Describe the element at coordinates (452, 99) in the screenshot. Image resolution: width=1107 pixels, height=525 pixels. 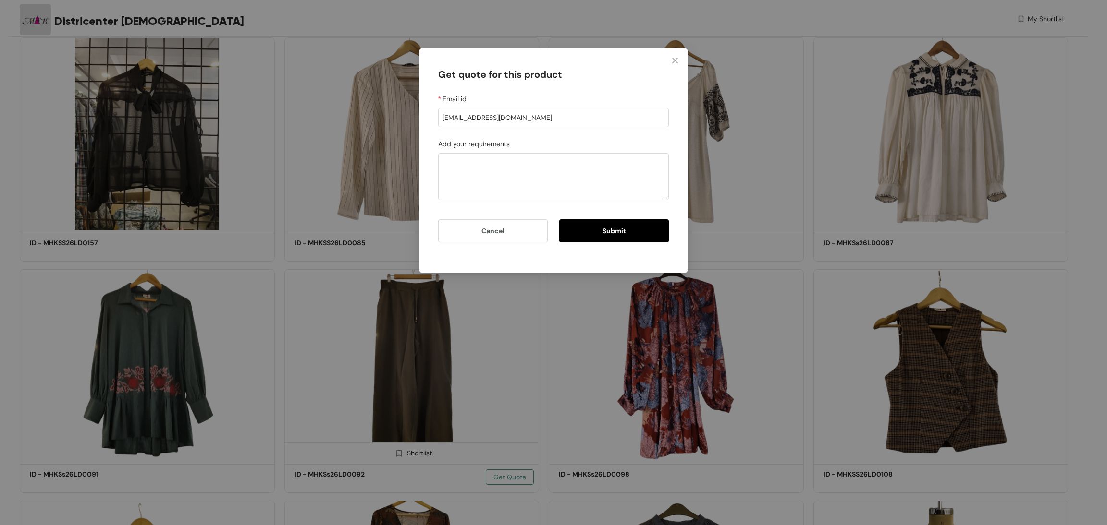
I see `label: Email id` at that location.